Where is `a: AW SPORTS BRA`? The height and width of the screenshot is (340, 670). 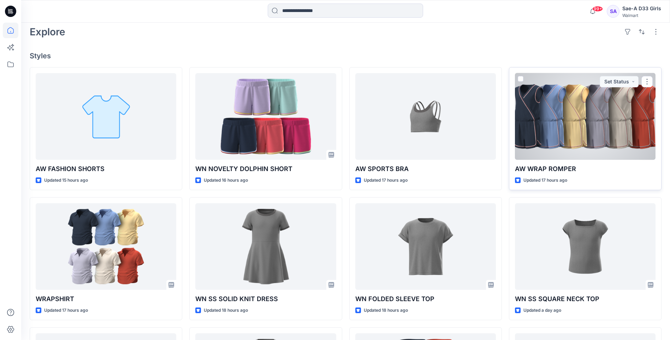
a: AW SPORTS BRA is located at coordinates (426, 116).